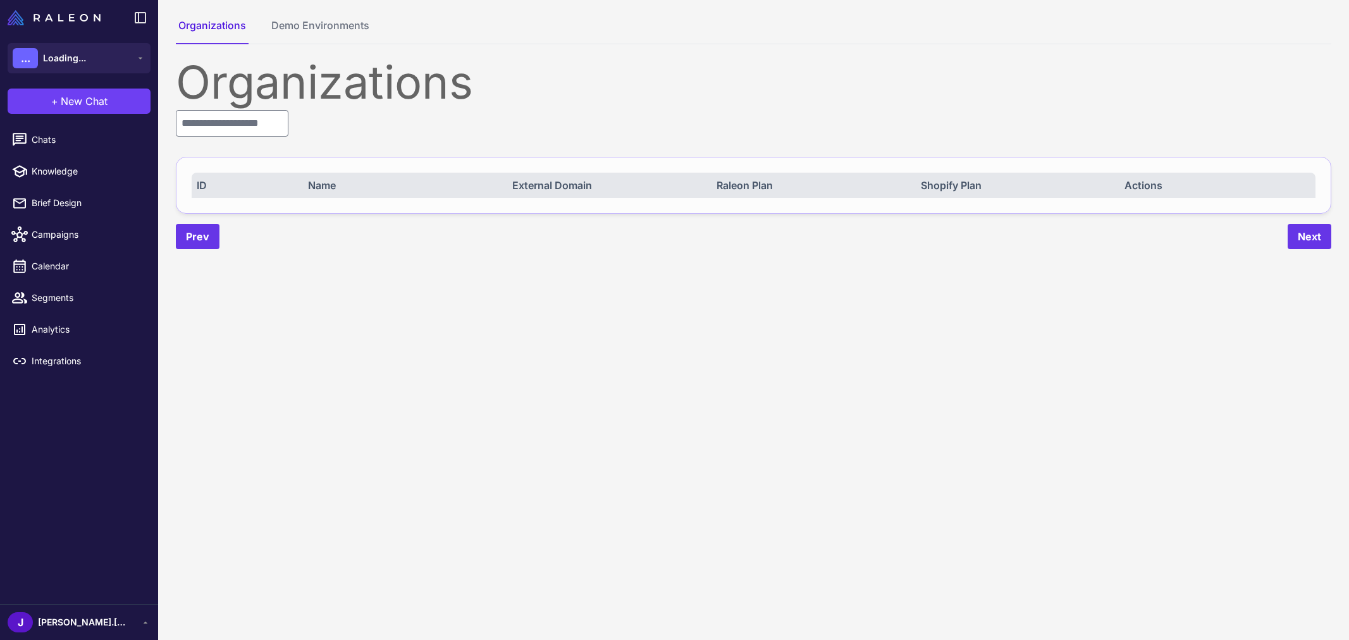 The width and height of the screenshot is (1349, 640). I want to click on a: Brief Design, so click(79, 203).